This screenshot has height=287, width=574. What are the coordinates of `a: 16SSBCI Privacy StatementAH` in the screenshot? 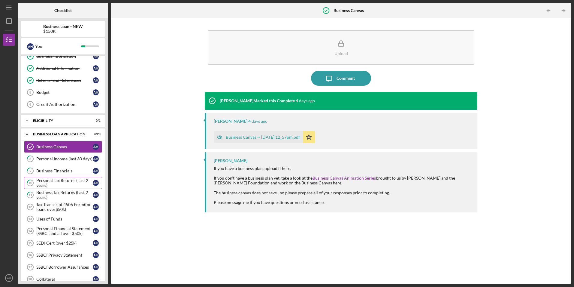 It's located at (63, 255).